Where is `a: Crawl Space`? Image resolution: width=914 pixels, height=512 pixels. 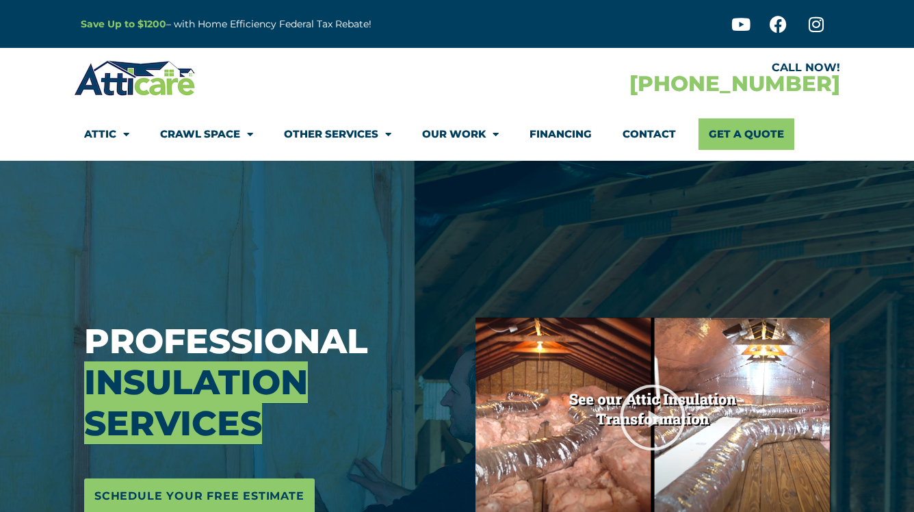
a: Crawl Space is located at coordinates (207, 134).